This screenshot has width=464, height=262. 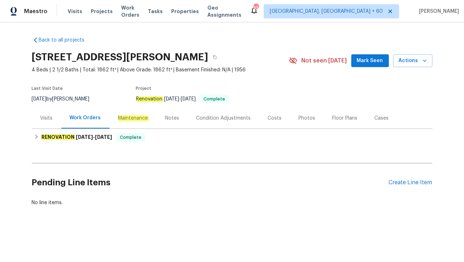 What do you see at coordinates (370, 61) in the screenshot?
I see `button: Mark Seen` at bounding box center [370, 61].